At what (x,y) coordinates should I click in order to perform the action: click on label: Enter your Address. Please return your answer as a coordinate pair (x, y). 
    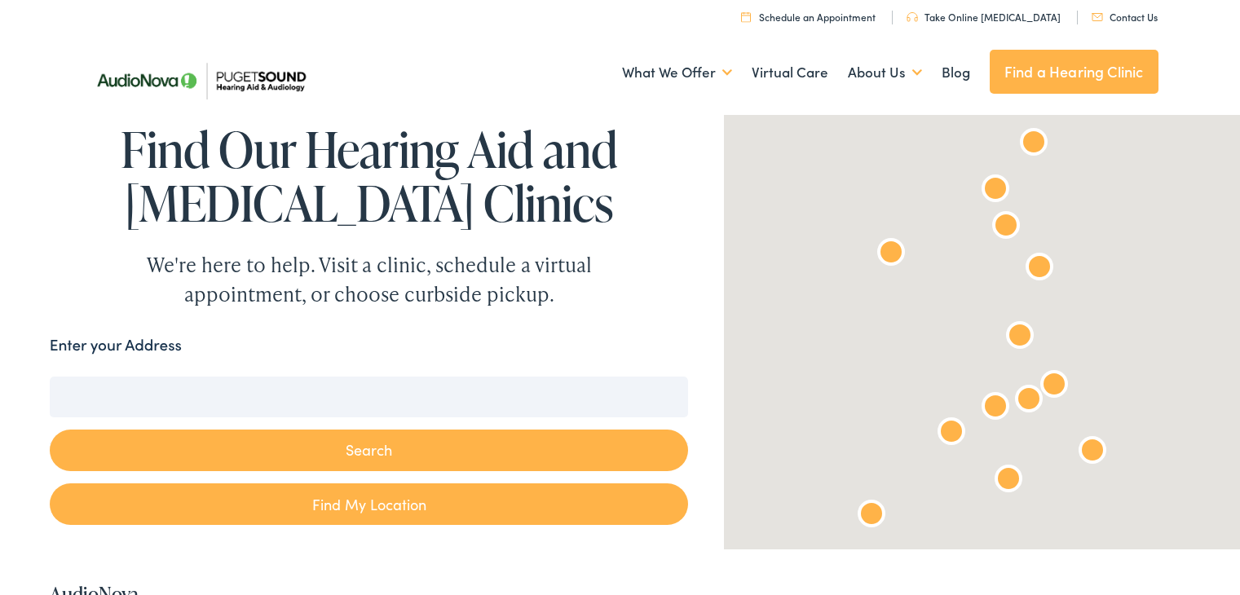
    Looking at the image, I should click on (116, 345).